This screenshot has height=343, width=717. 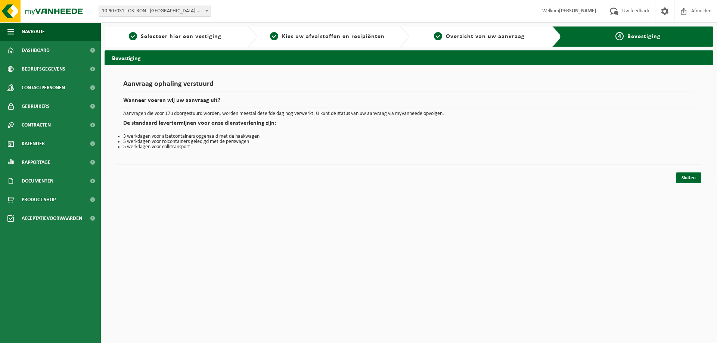 I want to click on a: 1Selecteer hier een vestiging, so click(x=175, y=37).